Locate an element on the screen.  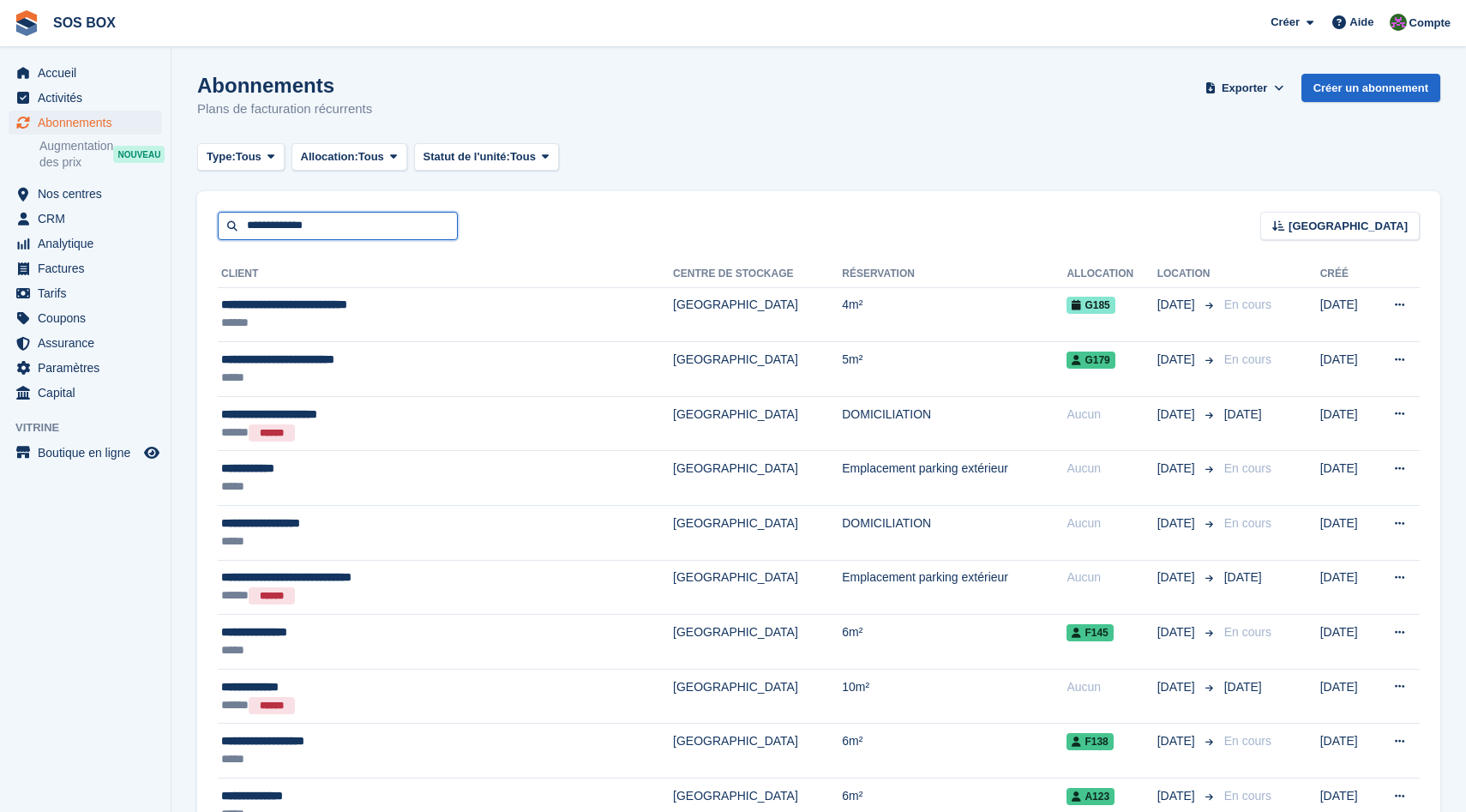
span: Nos centres is located at coordinates (89, 194).